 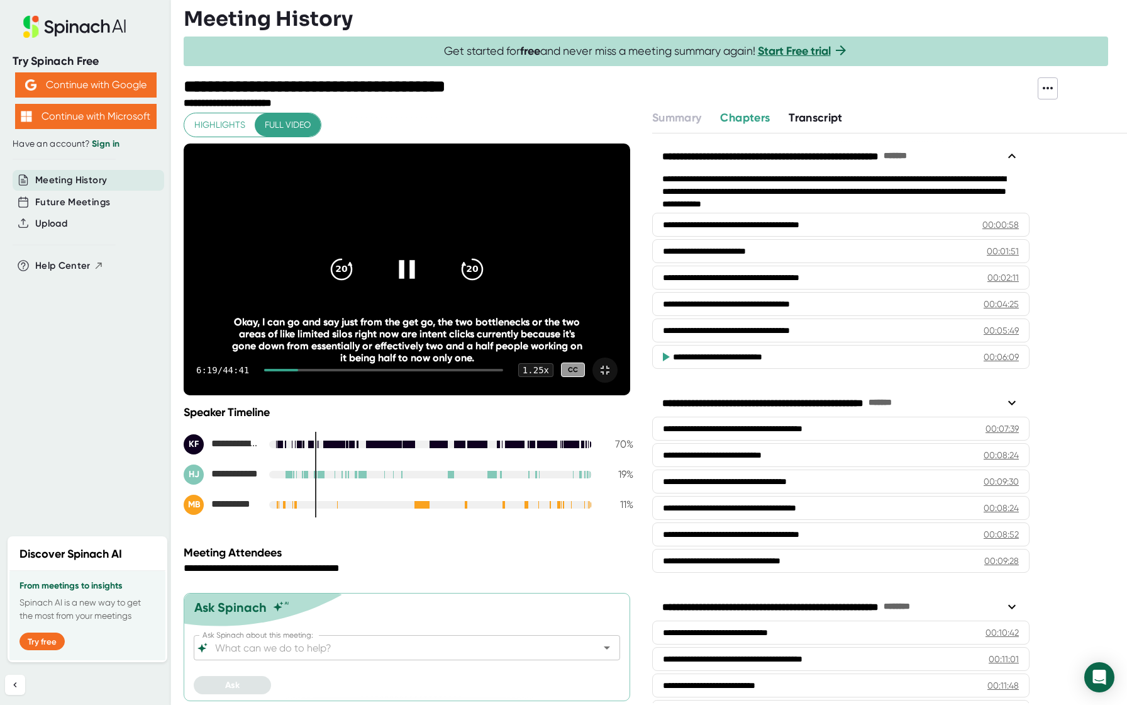 What do you see at coordinates (1003, 251) in the screenshot?
I see `div: 00:01:51` at bounding box center [1003, 251].